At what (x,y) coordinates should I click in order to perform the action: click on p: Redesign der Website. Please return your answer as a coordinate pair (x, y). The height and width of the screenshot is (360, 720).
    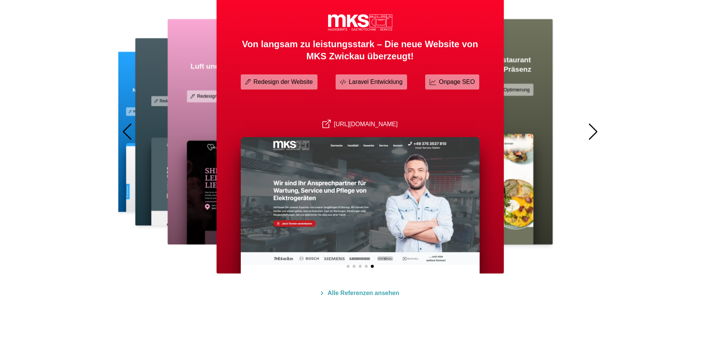
    Looking at the image, I should click on (283, 82).